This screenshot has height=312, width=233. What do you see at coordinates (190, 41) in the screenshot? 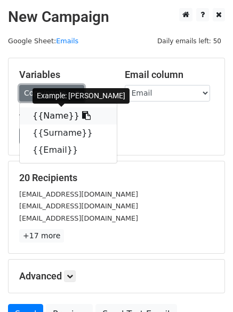
I see `a: Daily emails left: 50` at bounding box center [190, 41].